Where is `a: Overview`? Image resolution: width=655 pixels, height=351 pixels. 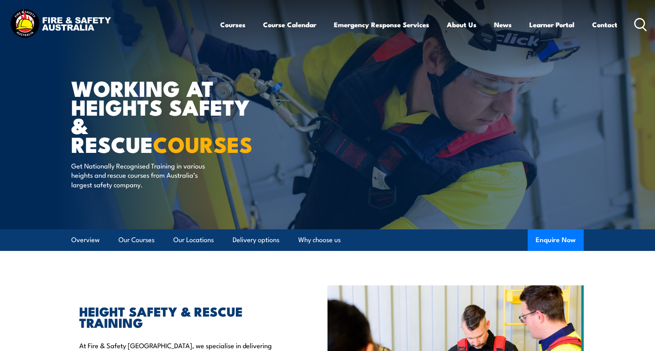
a: Overview is located at coordinates (85, 240).